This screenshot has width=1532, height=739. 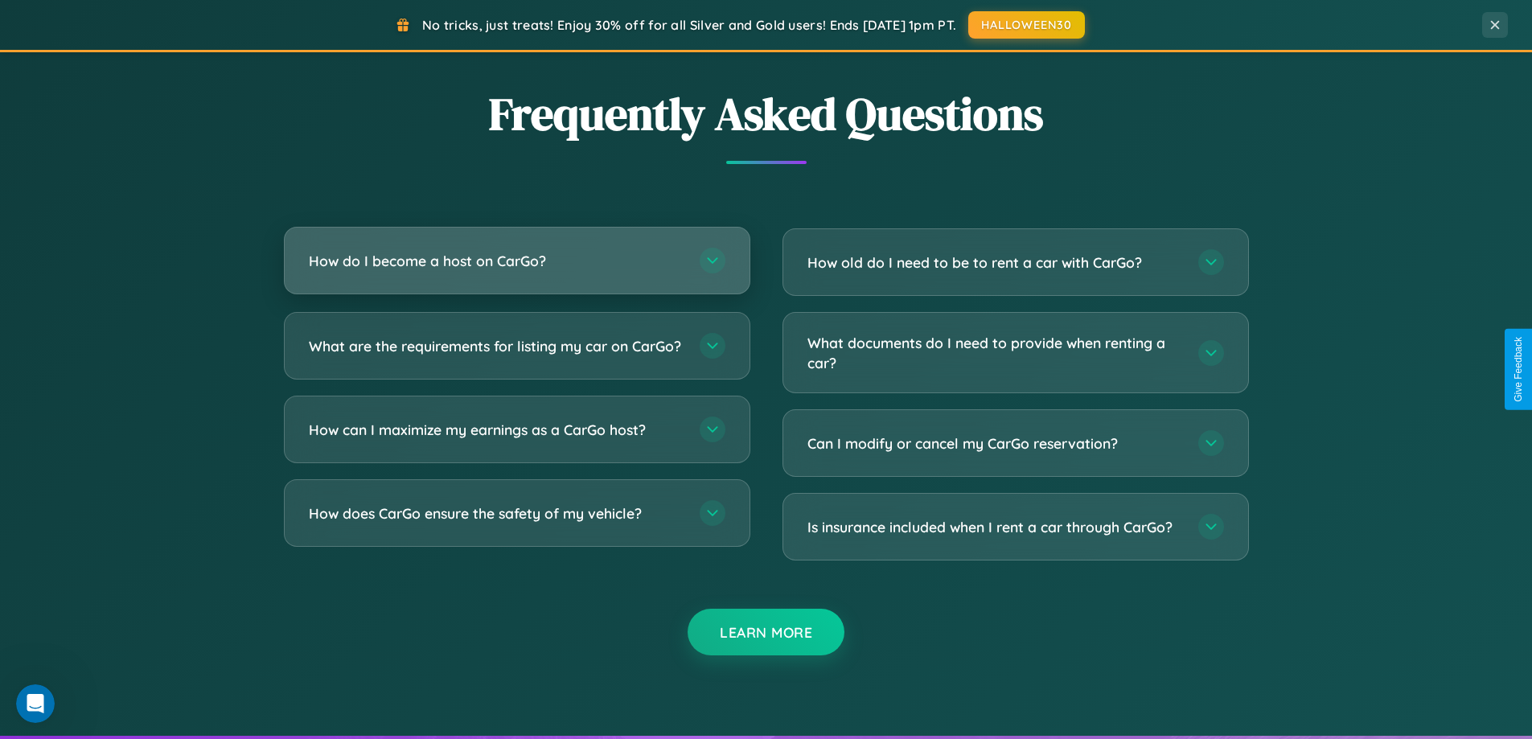 I want to click on h3: Can I modify or cancel my CarGo reservation?, so click(x=995, y=443).